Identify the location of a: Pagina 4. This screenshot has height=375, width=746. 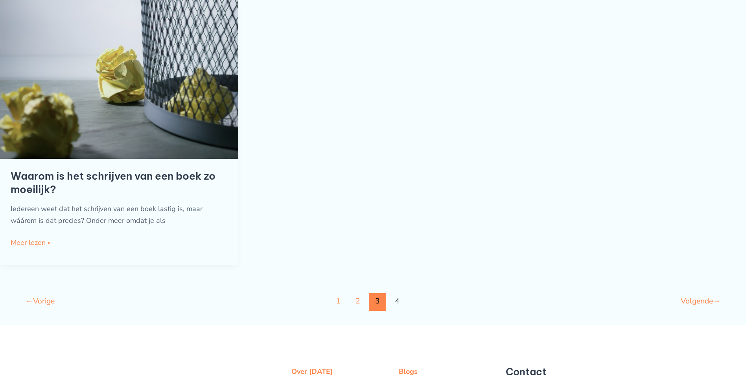
(397, 302).